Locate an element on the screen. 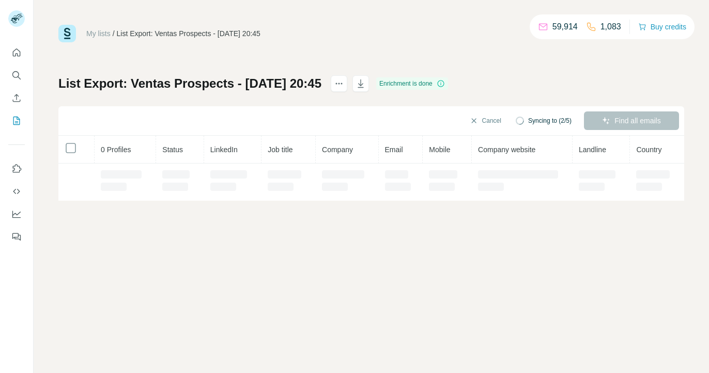 This screenshot has height=373, width=709. button: Feedback is located at coordinates (17, 237).